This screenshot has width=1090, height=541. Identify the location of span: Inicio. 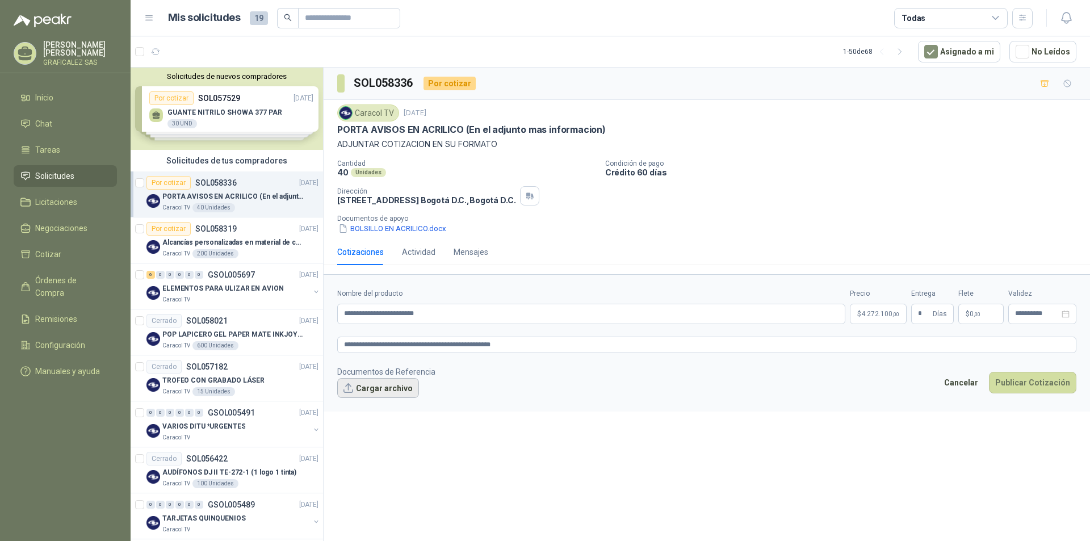
(44, 98).